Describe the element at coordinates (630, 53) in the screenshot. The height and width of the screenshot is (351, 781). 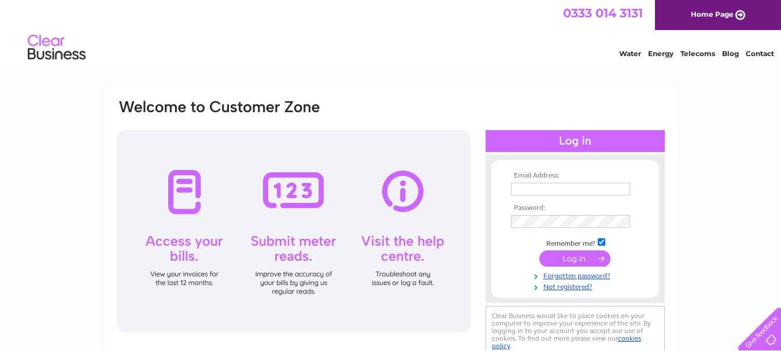
I see `a: Water` at that location.